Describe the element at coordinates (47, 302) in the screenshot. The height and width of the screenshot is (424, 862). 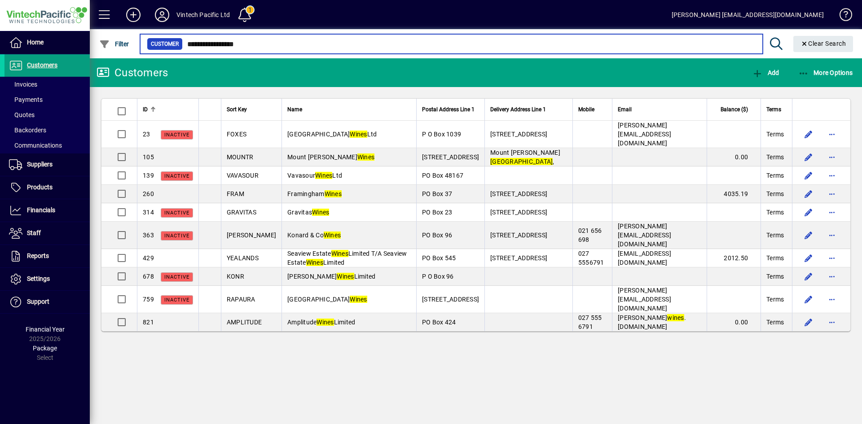
I see `a: Support` at that location.